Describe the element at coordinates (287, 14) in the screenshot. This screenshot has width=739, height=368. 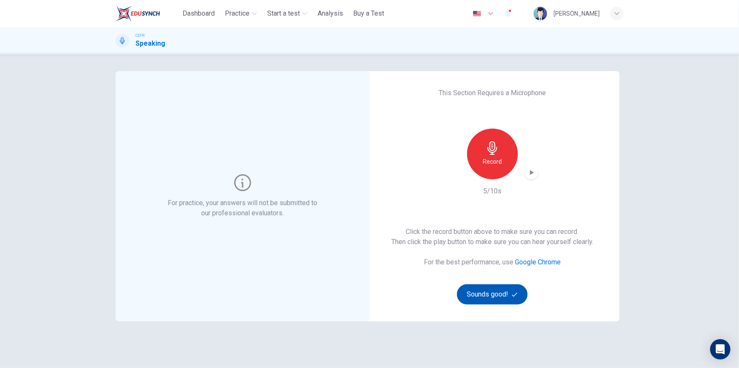
I see `button: Start a test` at that location.